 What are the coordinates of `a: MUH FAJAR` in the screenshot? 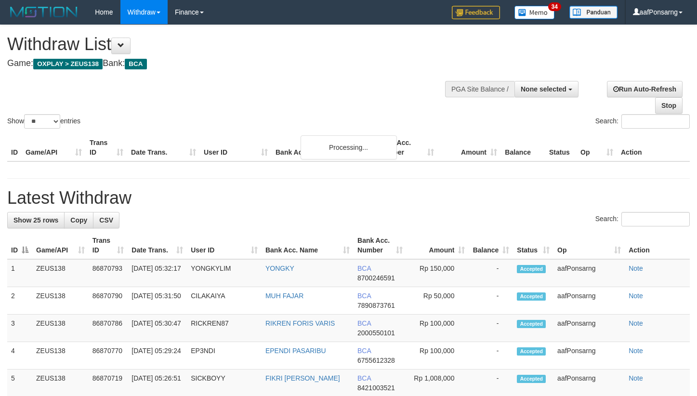 It's located at (284, 296).